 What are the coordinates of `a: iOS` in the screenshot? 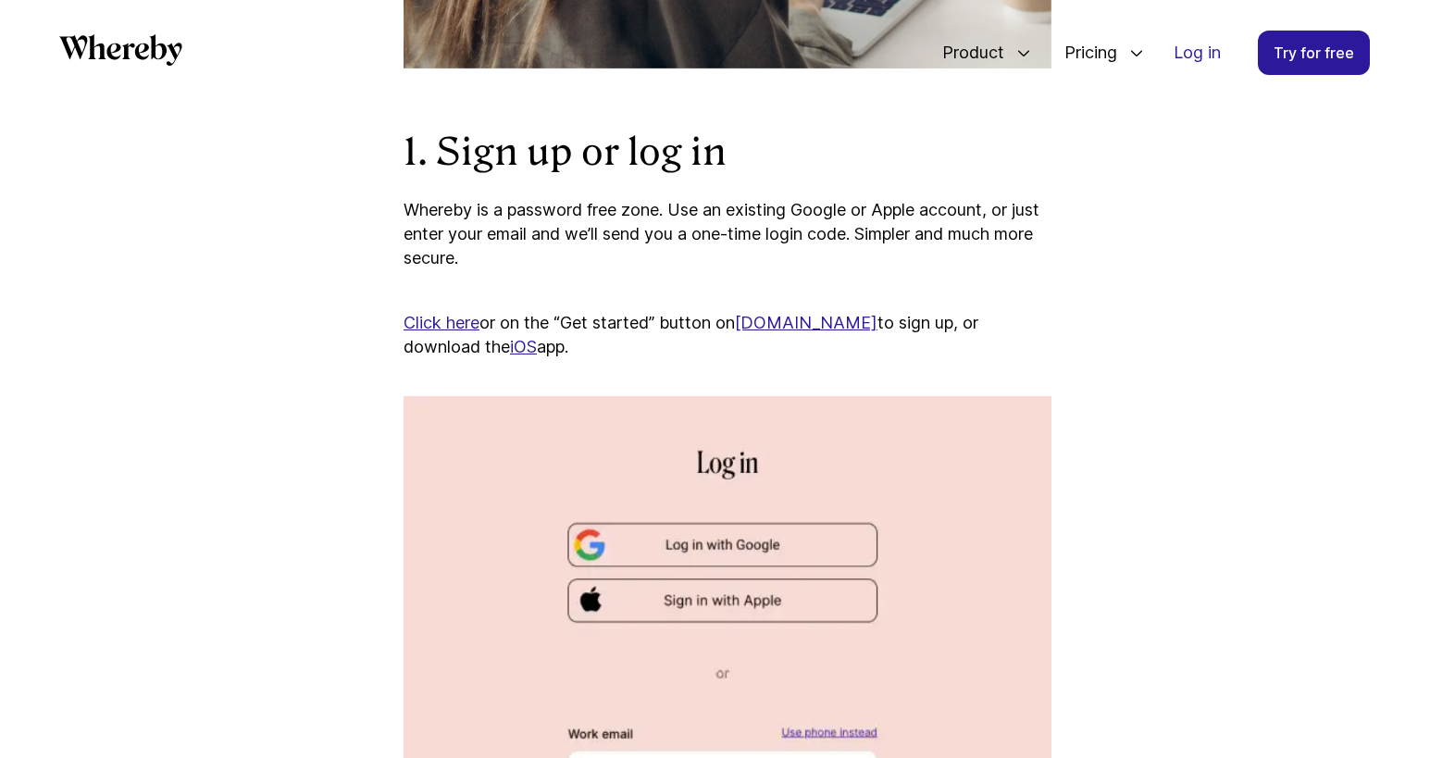 It's located at (523, 346).